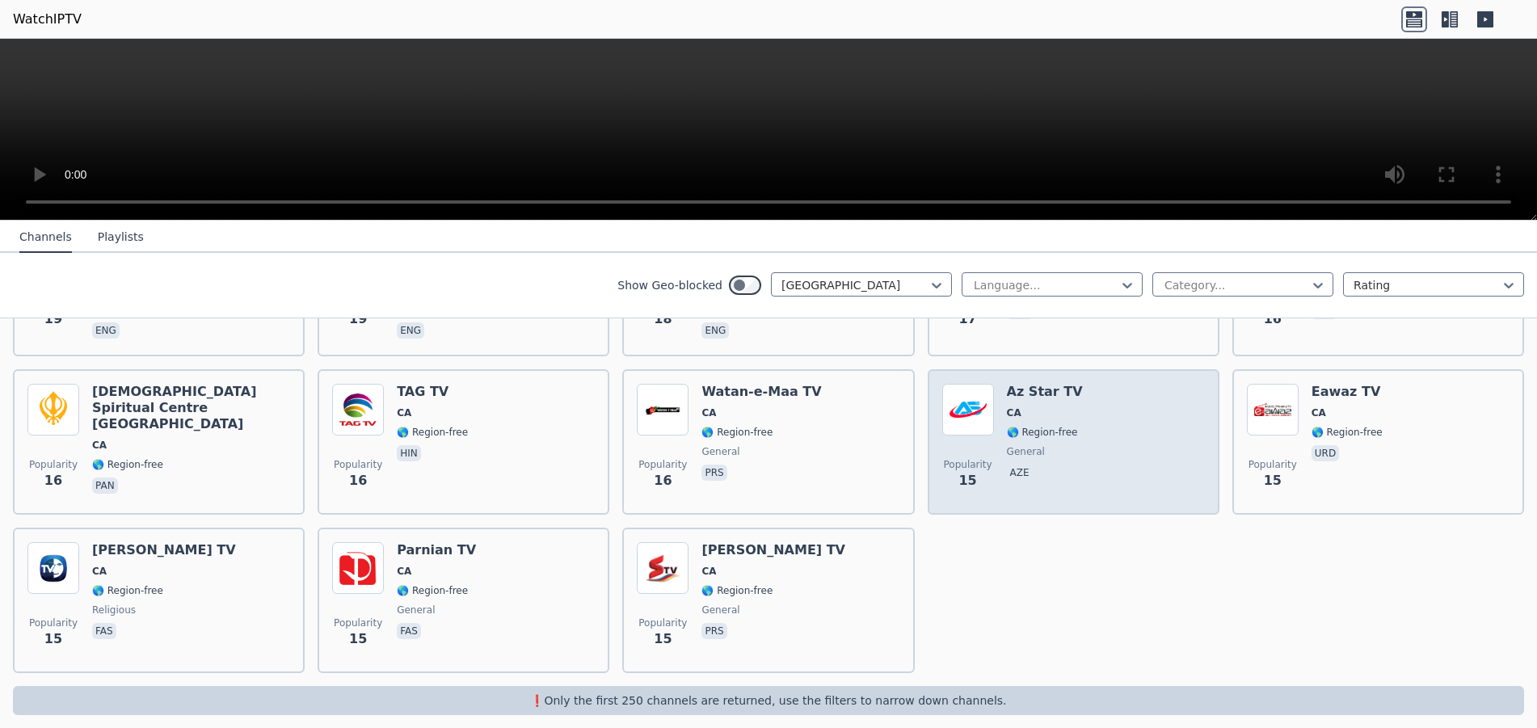 This screenshot has width=1537, height=728. What do you see at coordinates (761, 392) in the screenshot?
I see `h6: Watan-e-Maa TV` at bounding box center [761, 392].